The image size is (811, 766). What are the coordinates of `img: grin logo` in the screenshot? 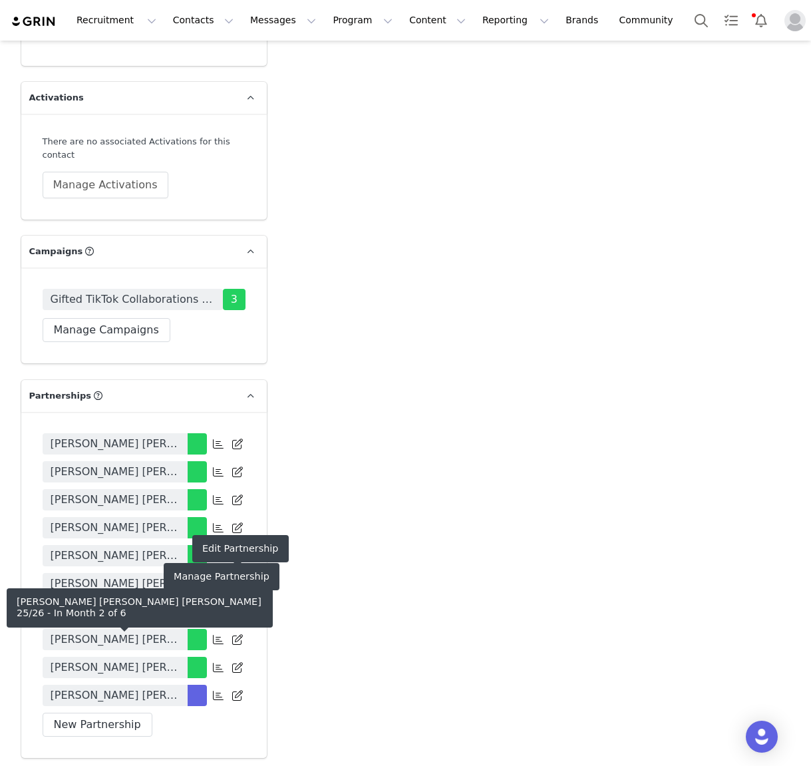 It's located at (34, 21).